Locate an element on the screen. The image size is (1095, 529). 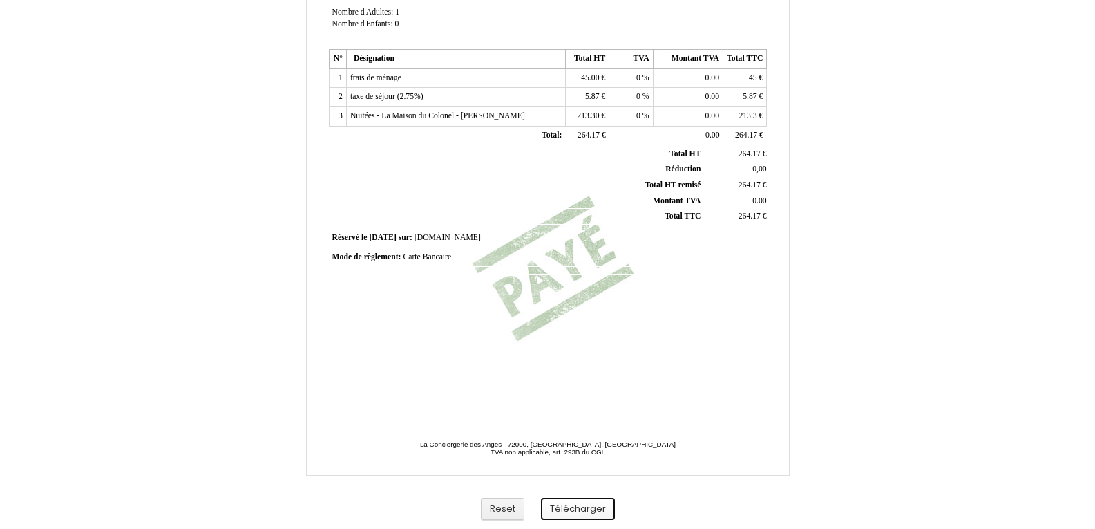
button: Reset is located at coordinates (502, 509).